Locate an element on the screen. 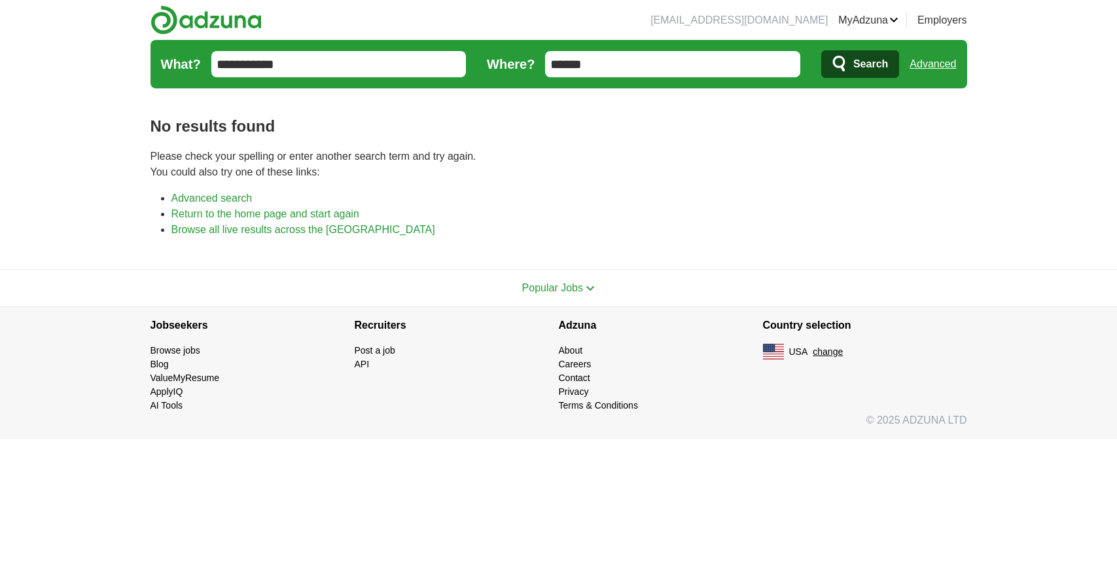 This screenshot has width=1117, height=588. button: change is located at coordinates (828, 351).